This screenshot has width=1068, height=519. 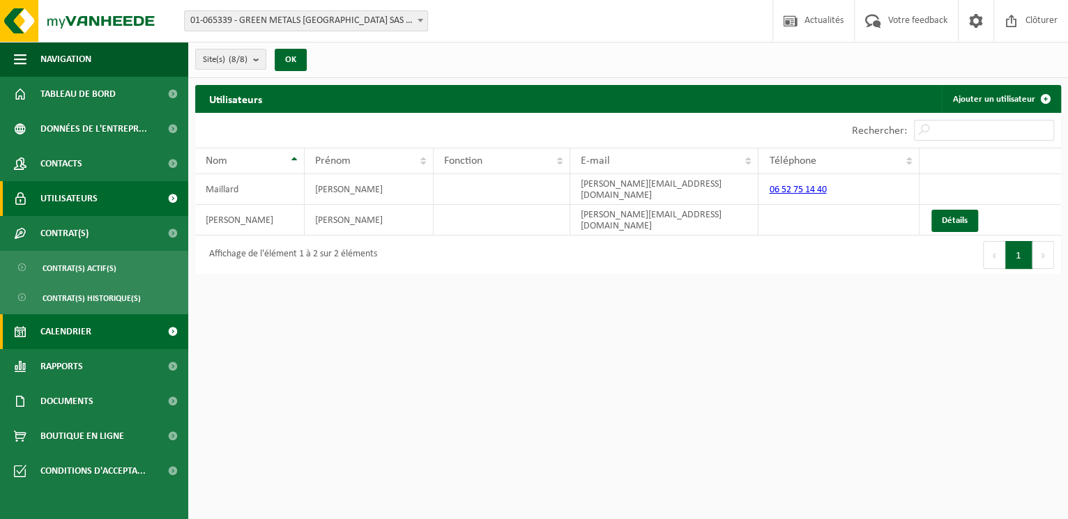 I want to click on a: Contrat(s) historique(s), so click(x=94, y=298).